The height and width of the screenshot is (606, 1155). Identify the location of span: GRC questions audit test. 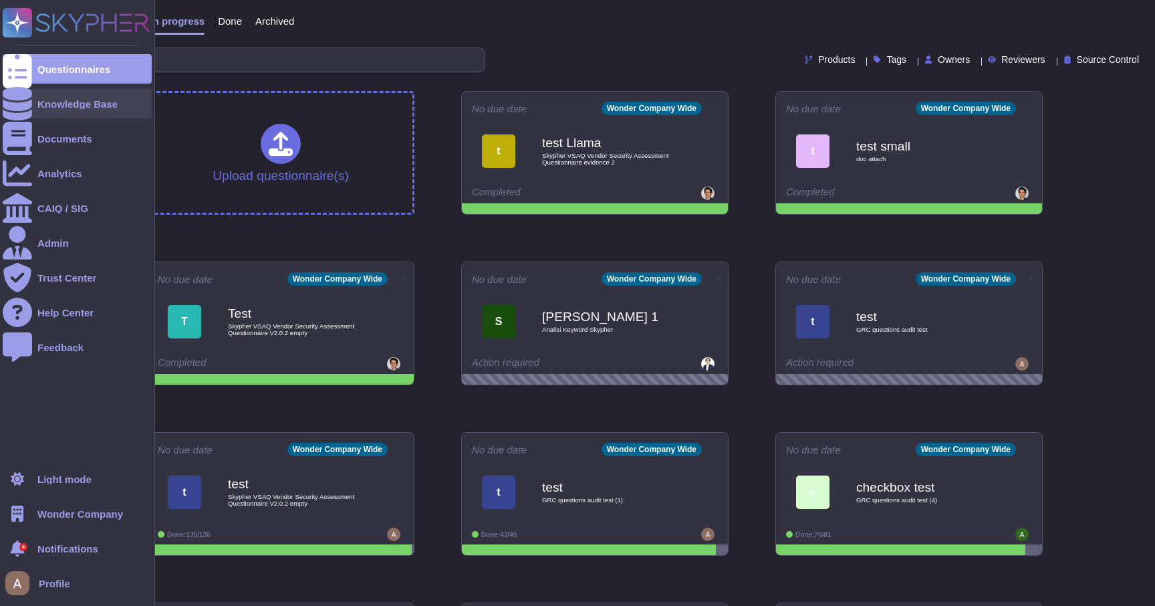
(923, 330).